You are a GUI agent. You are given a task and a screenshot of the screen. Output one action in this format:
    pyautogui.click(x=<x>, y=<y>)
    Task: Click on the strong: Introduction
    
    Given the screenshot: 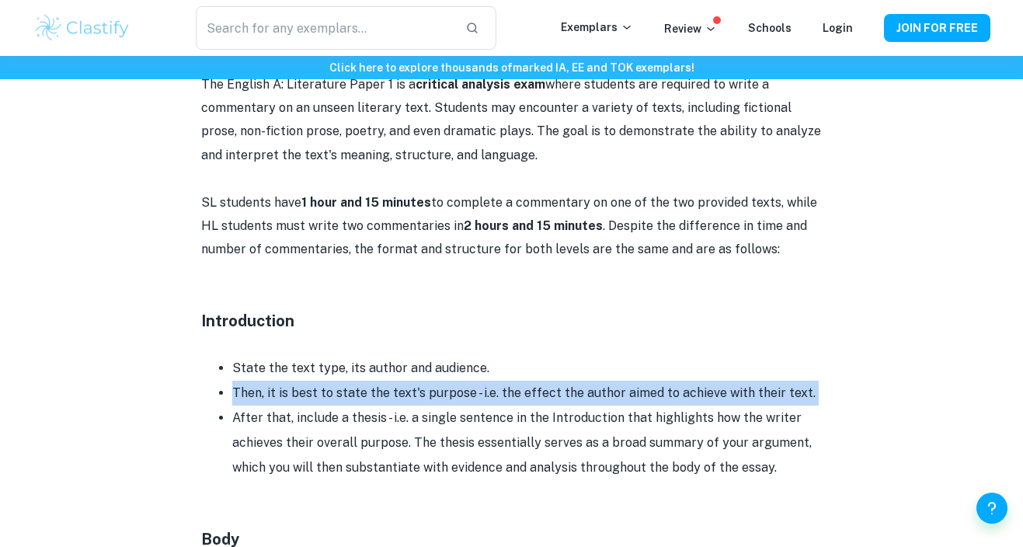 What is the action you would take?
    pyautogui.click(x=248, y=321)
    